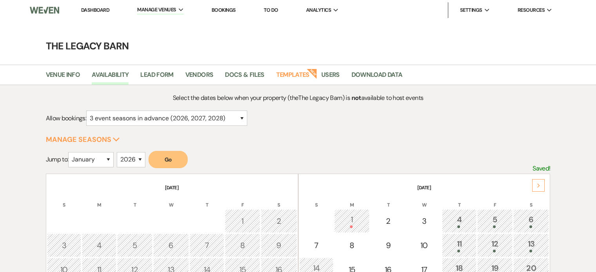  Describe the element at coordinates (377, 77) in the screenshot. I see `a: Download Data` at that location.